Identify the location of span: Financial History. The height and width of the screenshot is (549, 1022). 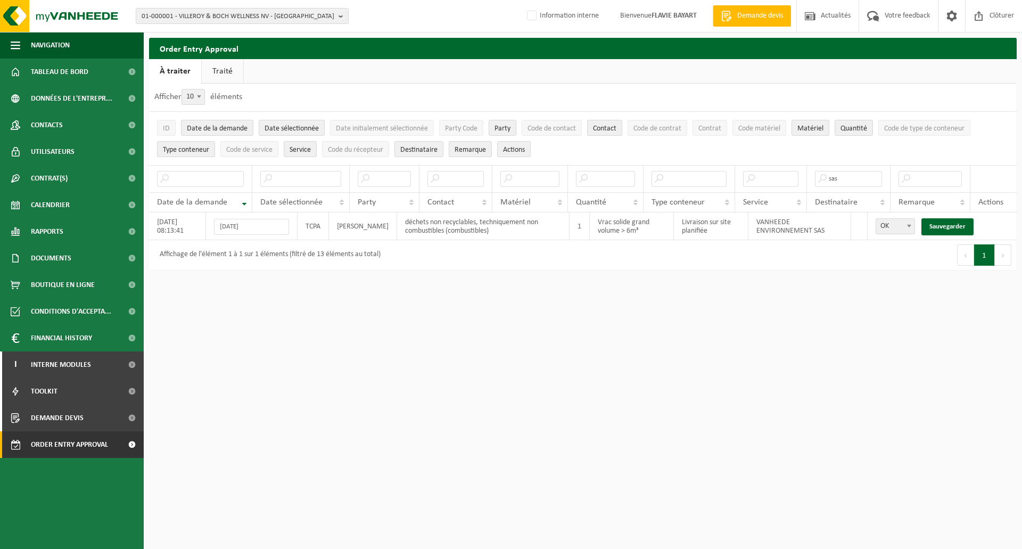
(61, 338).